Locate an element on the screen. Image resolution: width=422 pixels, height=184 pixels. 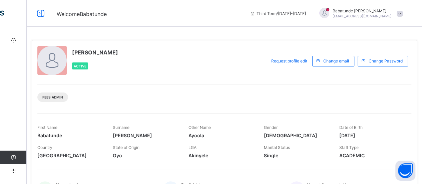
span: First Name is located at coordinates (47, 127).